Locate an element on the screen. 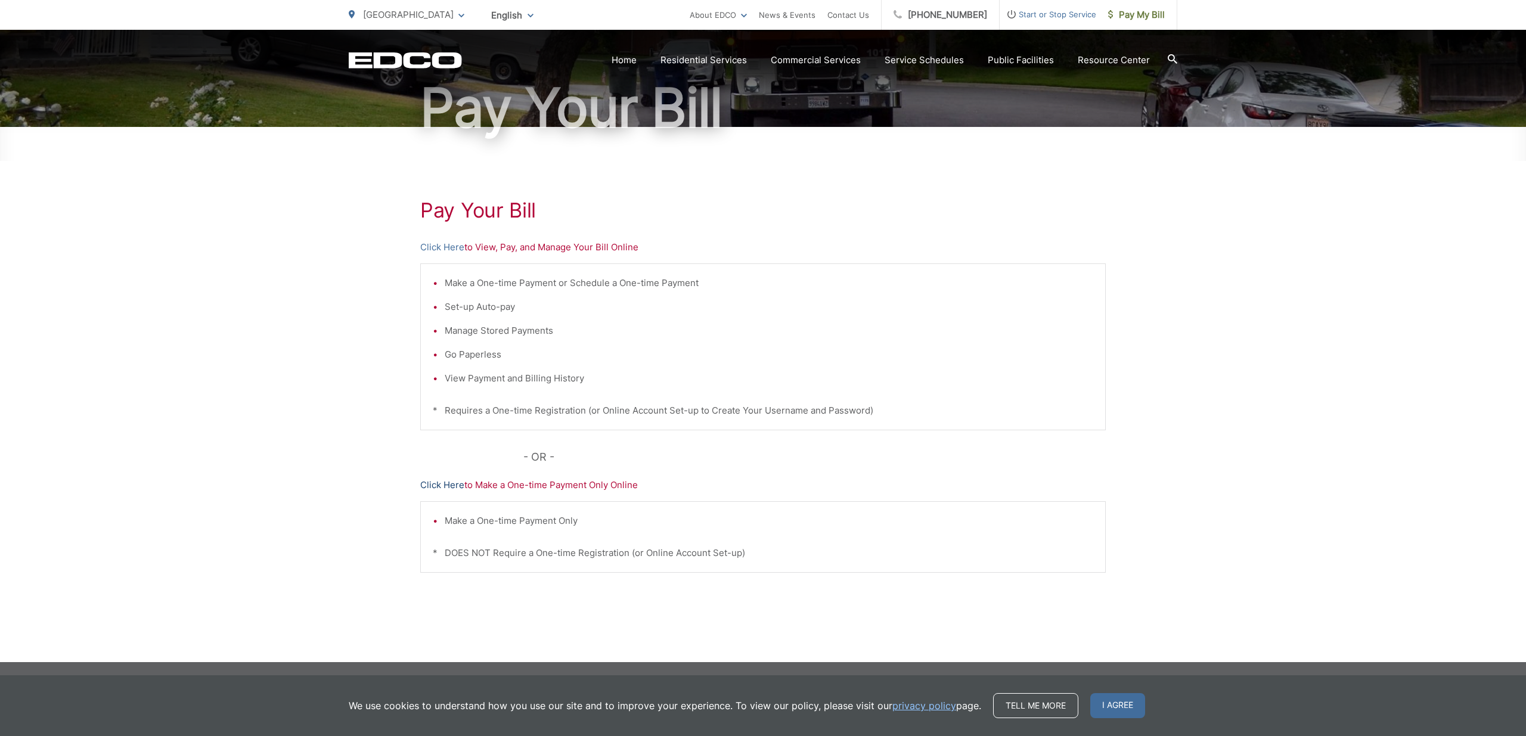 The image size is (1526, 736). span: Pay My Bill is located at coordinates (1136, 15).